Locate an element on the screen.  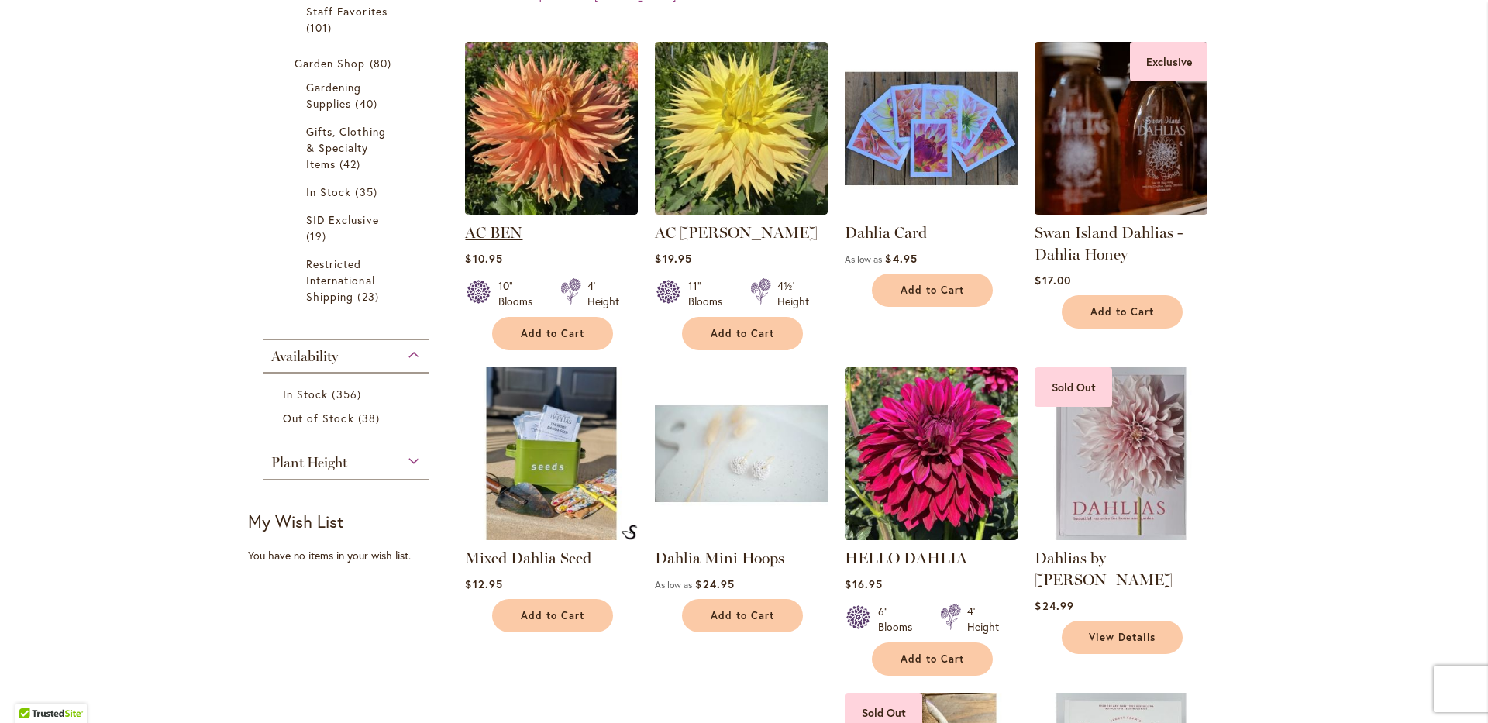
div: You have no items in your wish list. is located at coordinates (351, 556).